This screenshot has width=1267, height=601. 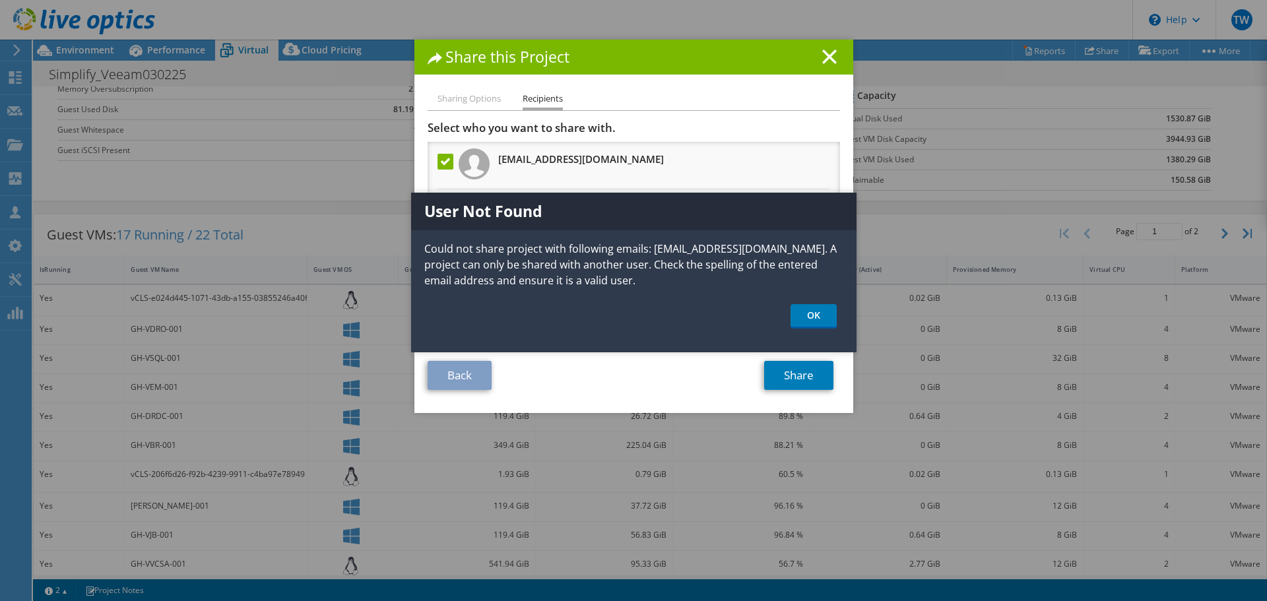 What do you see at coordinates (474, 164) in the screenshot?
I see `img: user.png` at bounding box center [474, 164].